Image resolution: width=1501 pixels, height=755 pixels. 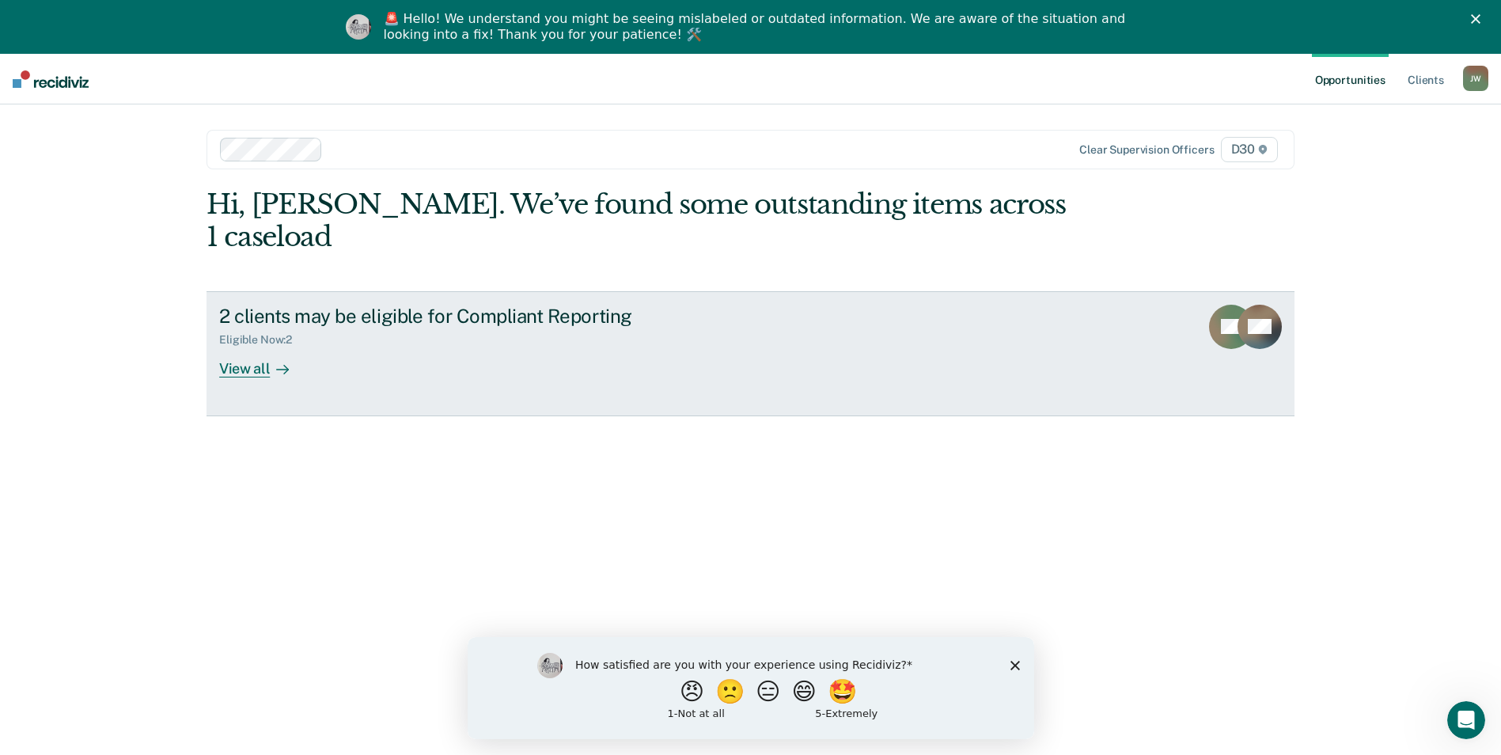 What do you see at coordinates (182, 76) in the screenshot?
I see `div: 1 - Not at all` at bounding box center [182, 76].